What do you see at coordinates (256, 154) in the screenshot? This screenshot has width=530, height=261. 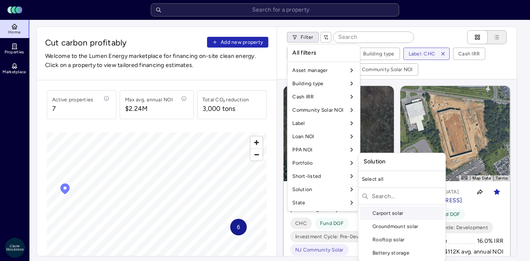 I see `button: Zoom out` at bounding box center [256, 154].